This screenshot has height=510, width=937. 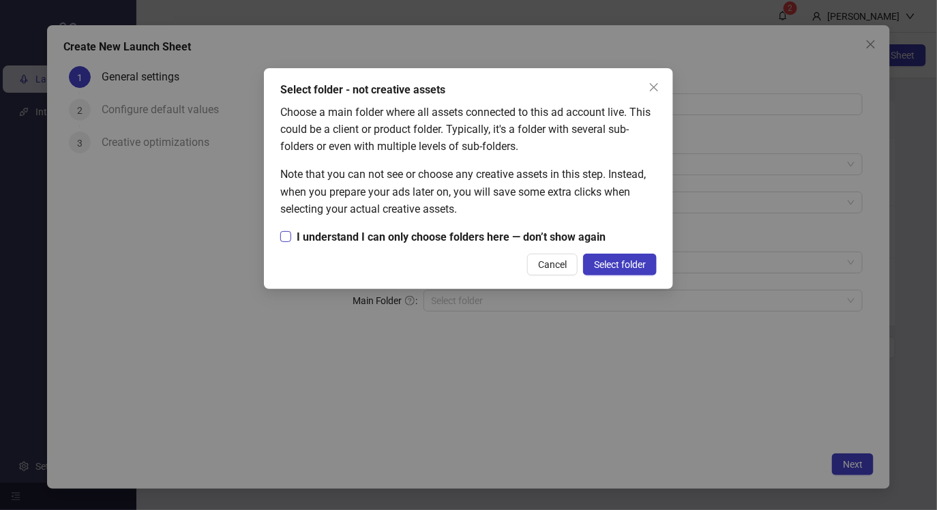 What do you see at coordinates (620, 265) in the screenshot?
I see `button: Select folder` at bounding box center [620, 265].